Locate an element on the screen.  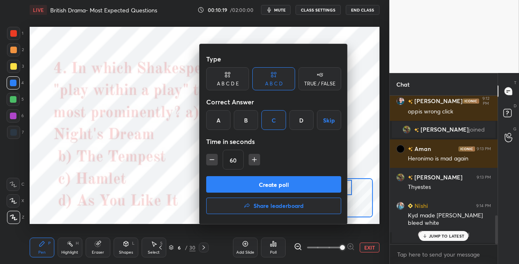
div: Correct Answer is located at coordinates (274, 102).